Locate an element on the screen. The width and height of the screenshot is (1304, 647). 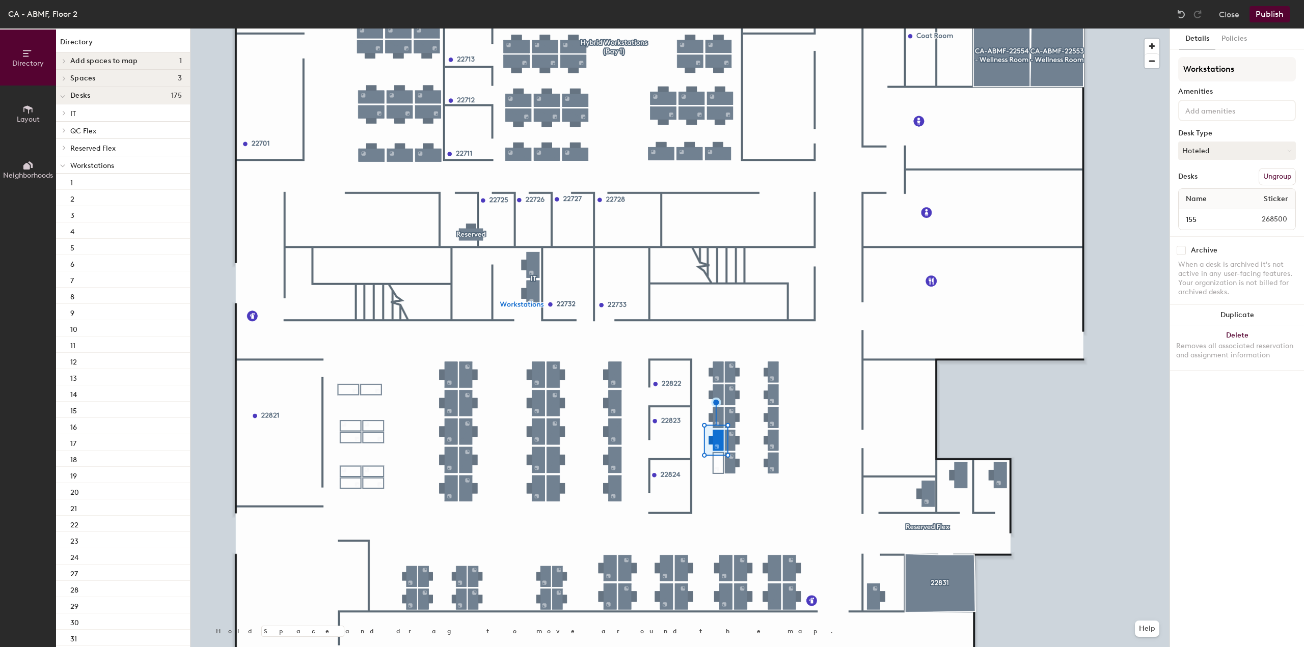
p: 28 is located at coordinates (74, 589).